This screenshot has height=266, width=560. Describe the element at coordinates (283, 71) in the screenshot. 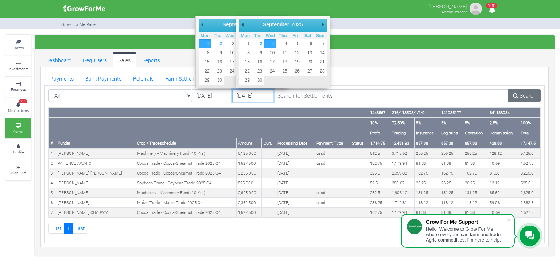

I see `button: 25` at that location.